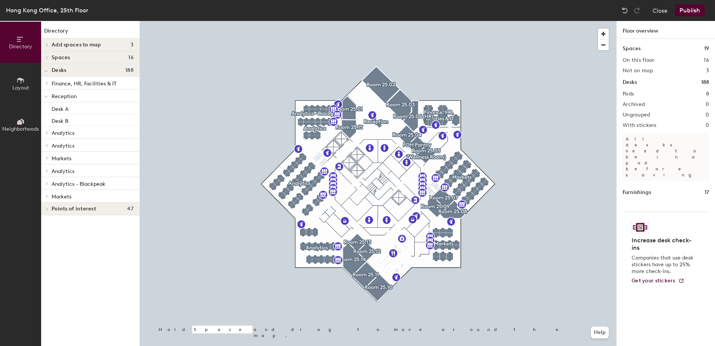  I want to click on p: Companies that use desk stickers have up to 25% more check-ins., so click(664, 264).